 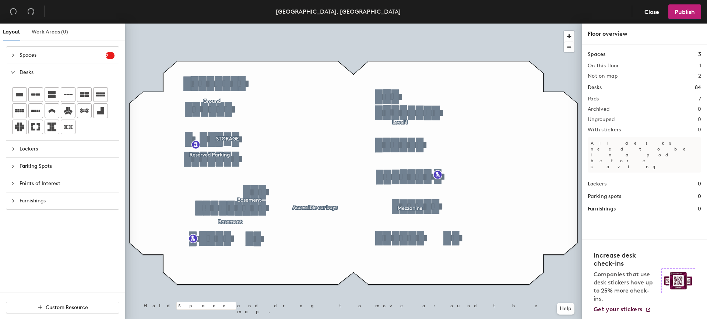 I want to click on h1: Parking spots, so click(x=604, y=197).